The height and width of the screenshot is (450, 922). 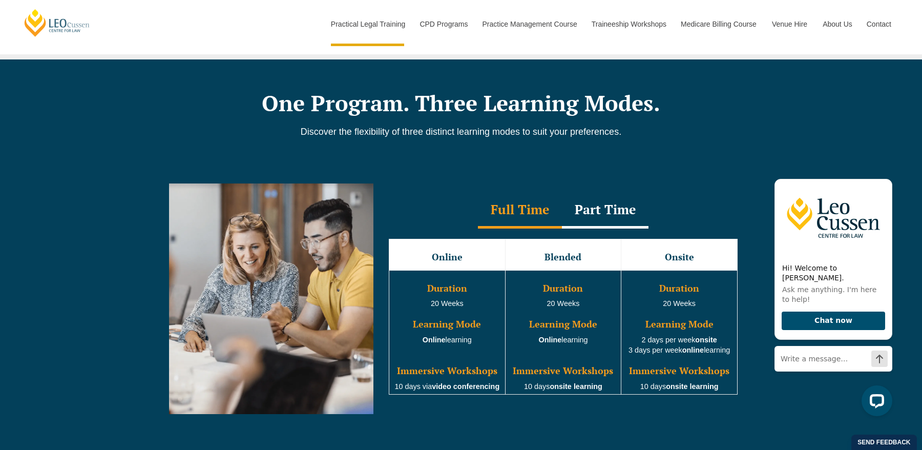 What do you see at coordinates (447, 303) in the screenshot?
I see `span: 20 Weeks` at bounding box center [447, 303].